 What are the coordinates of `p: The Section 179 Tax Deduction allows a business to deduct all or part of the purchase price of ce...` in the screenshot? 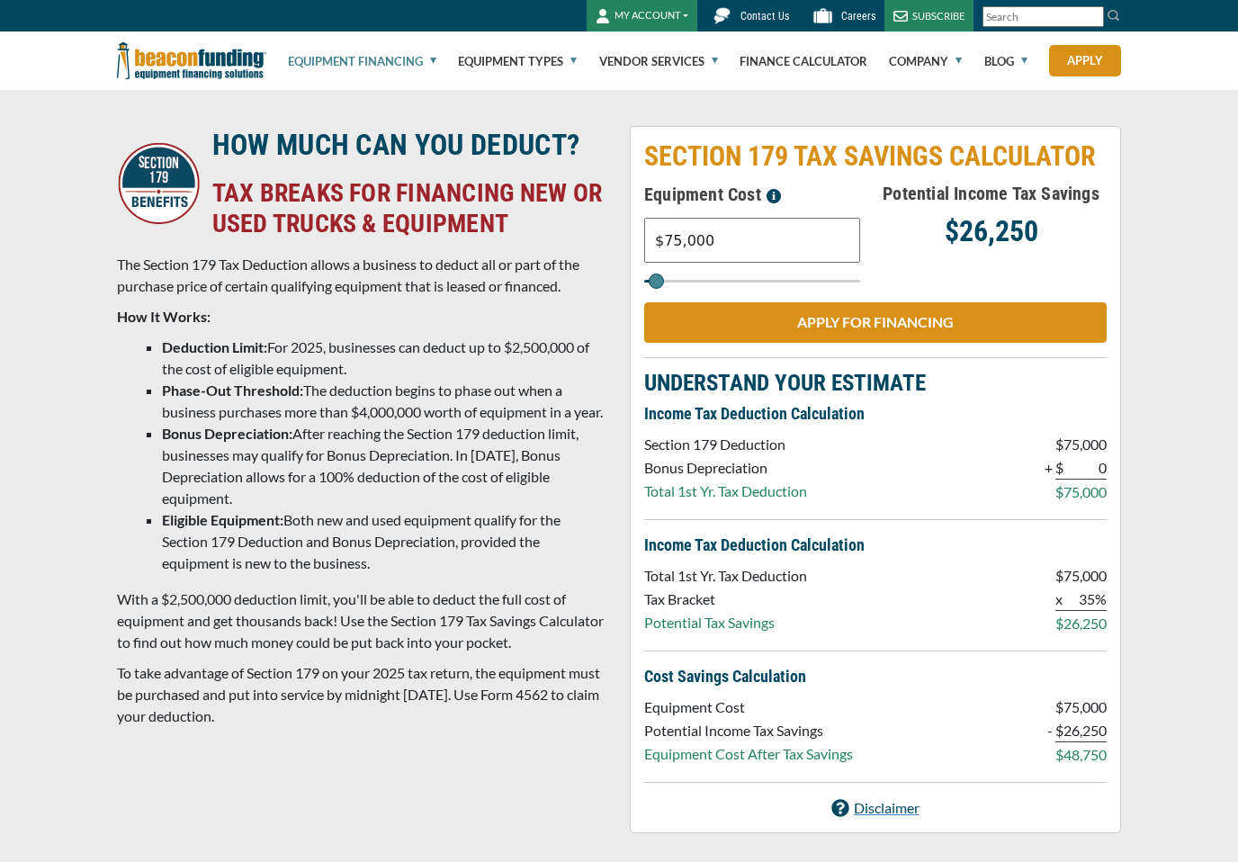 It's located at (363, 275).